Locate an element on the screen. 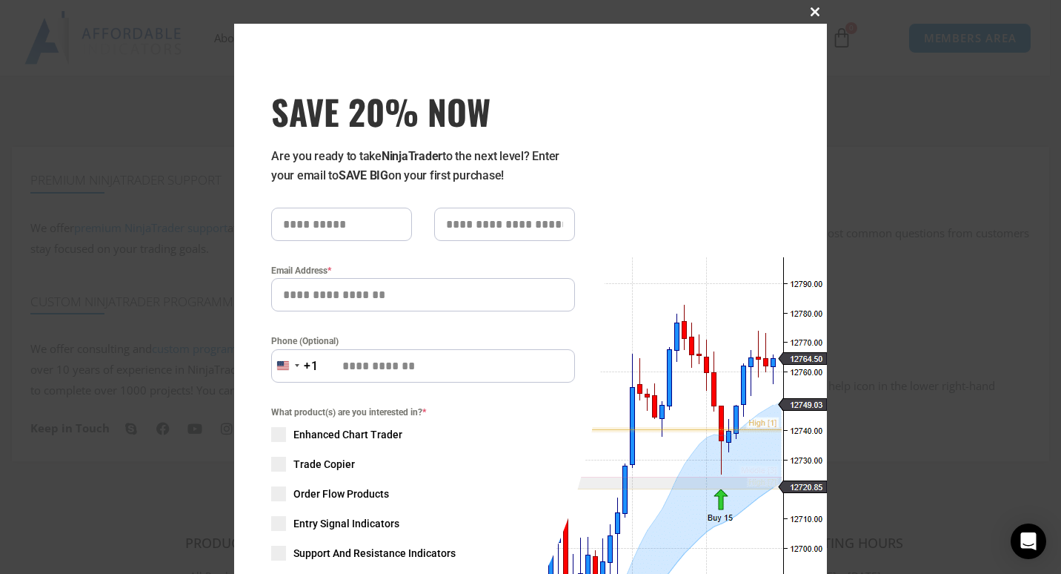 The image size is (1061, 574). strong: SAVE BIG is located at coordinates (363, 175).